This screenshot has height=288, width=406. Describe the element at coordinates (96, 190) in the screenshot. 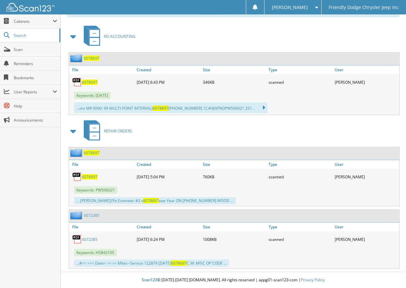

I see `span: Keywords: PW596021` at that location.